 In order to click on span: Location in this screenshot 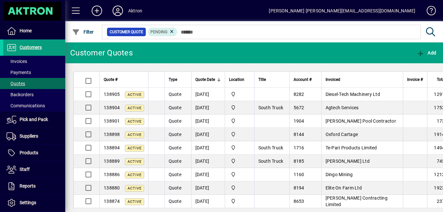, I will do `click(237, 80)`.